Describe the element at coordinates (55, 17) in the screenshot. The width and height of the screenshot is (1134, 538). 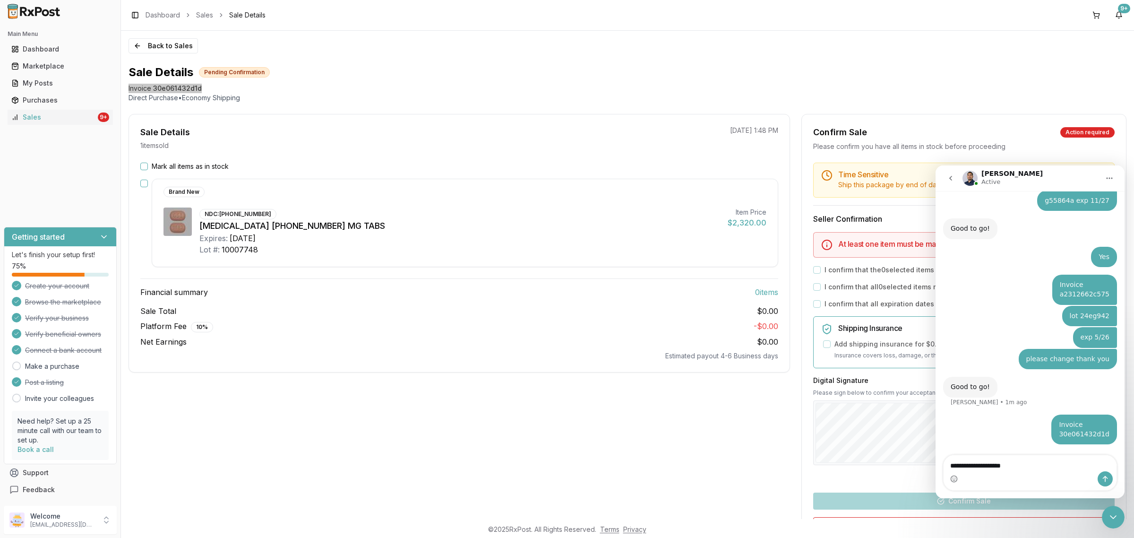
I see `p: Active` at that location.